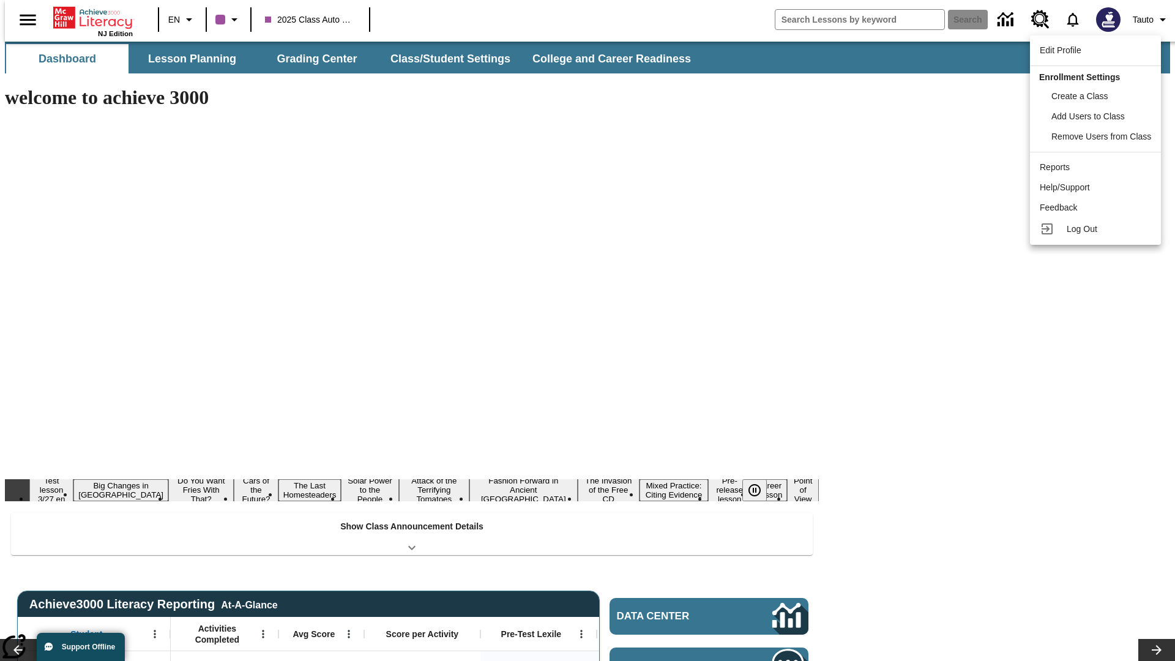  What do you see at coordinates (1082, 229) in the screenshot?
I see `span: Log Out` at bounding box center [1082, 229].